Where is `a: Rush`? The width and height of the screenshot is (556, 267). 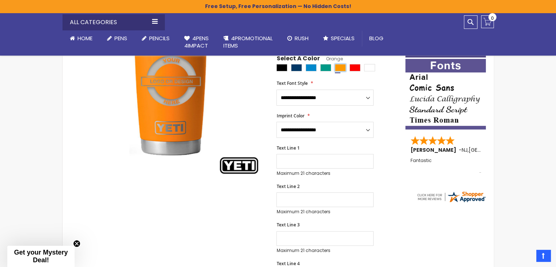 a: Rush is located at coordinates (298, 38).